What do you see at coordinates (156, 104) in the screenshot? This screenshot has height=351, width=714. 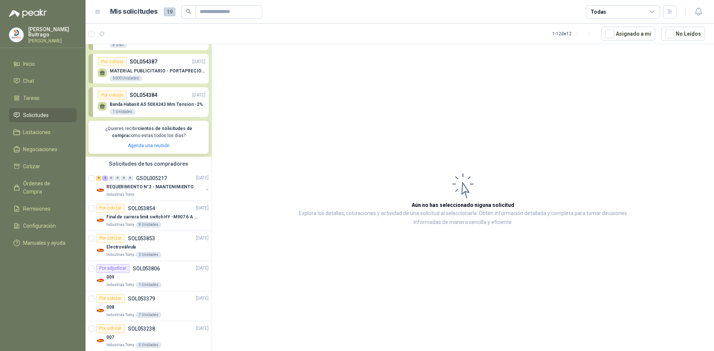 I see `p: Banda Habasit A5 50X4243 Mm Tension -2%` at bounding box center [156, 104].